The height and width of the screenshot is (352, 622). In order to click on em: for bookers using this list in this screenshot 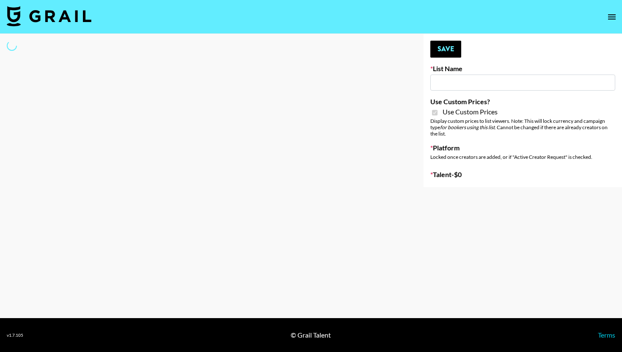, I will do `click(467, 127)`.